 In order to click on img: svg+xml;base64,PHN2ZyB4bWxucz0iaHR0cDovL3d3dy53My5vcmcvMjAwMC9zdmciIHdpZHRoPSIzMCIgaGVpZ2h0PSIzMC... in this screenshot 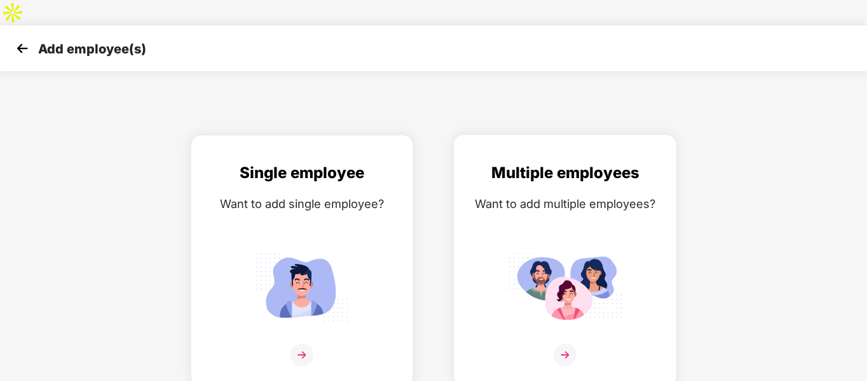, I will do `click(22, 48)`.